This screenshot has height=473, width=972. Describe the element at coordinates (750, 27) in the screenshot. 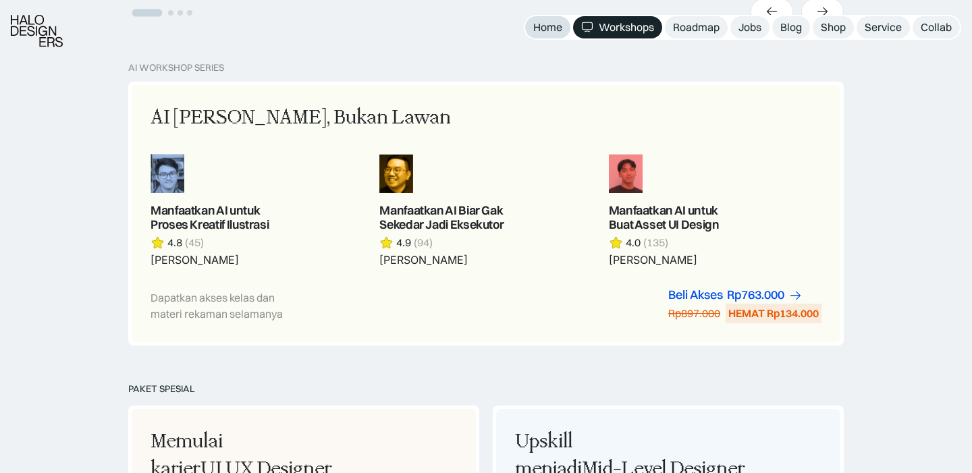

I see `div: Jobs` at that location.